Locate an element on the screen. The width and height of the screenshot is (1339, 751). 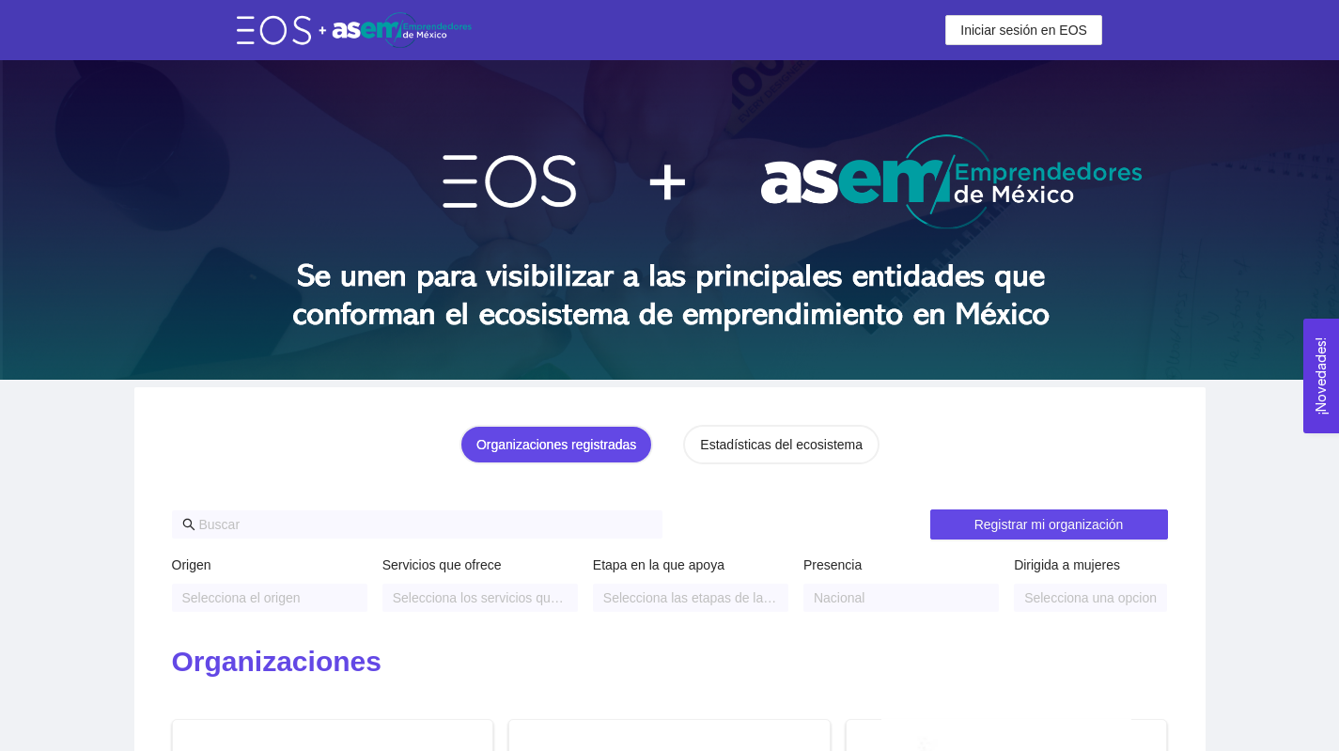
label: Etapa en la que apoya is located at coordinates (659, 565).